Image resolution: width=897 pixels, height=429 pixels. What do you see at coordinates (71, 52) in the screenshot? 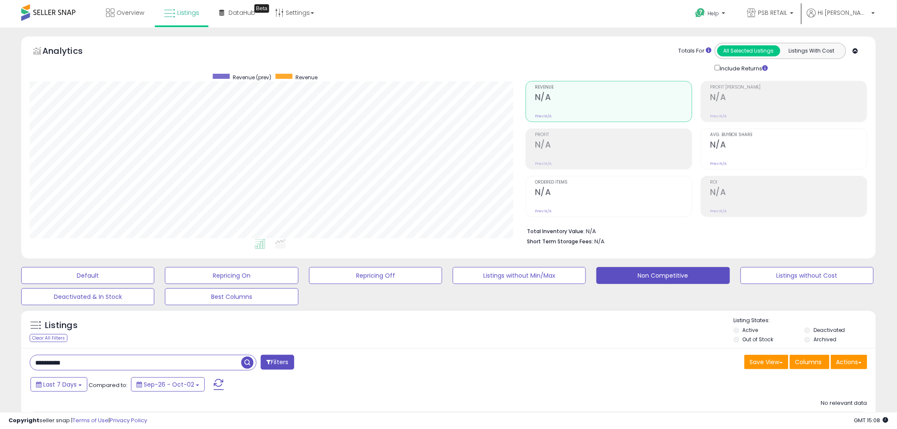
I see `h5: Analytics` at bounding box center [71, 52].